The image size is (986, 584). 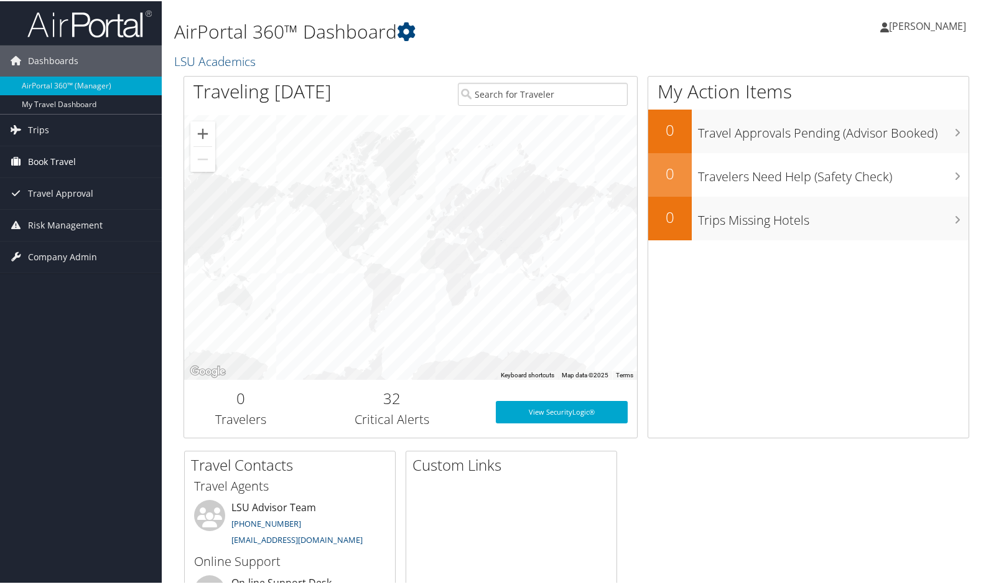 I want to click on span: Dashboards, so click(x=53, y=60).